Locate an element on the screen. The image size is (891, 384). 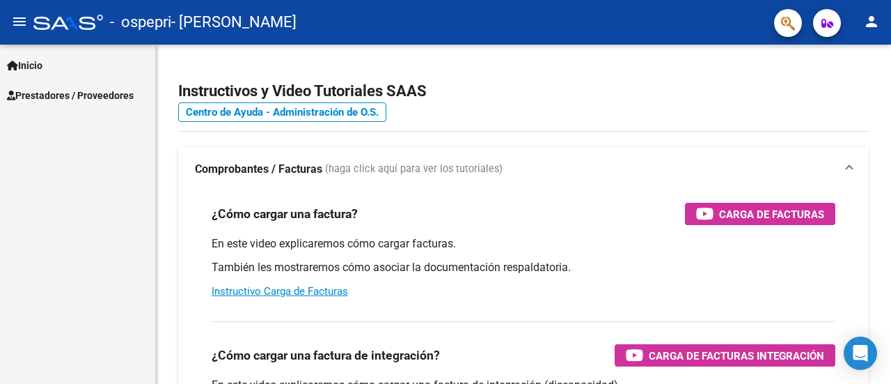
strong: Comprobantes / Facturas is located at coordinates (258, 169).